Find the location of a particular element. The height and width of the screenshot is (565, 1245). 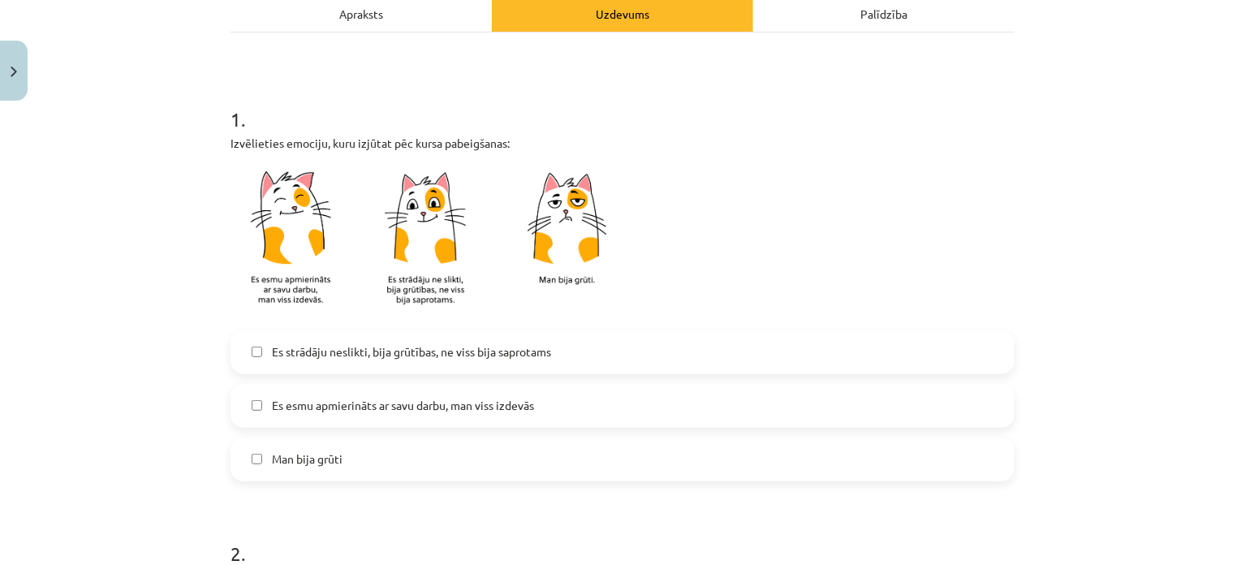

span: Es esmu apmierināts ar savu darbu, man viss izdevās is located at coordinates (403, 405).